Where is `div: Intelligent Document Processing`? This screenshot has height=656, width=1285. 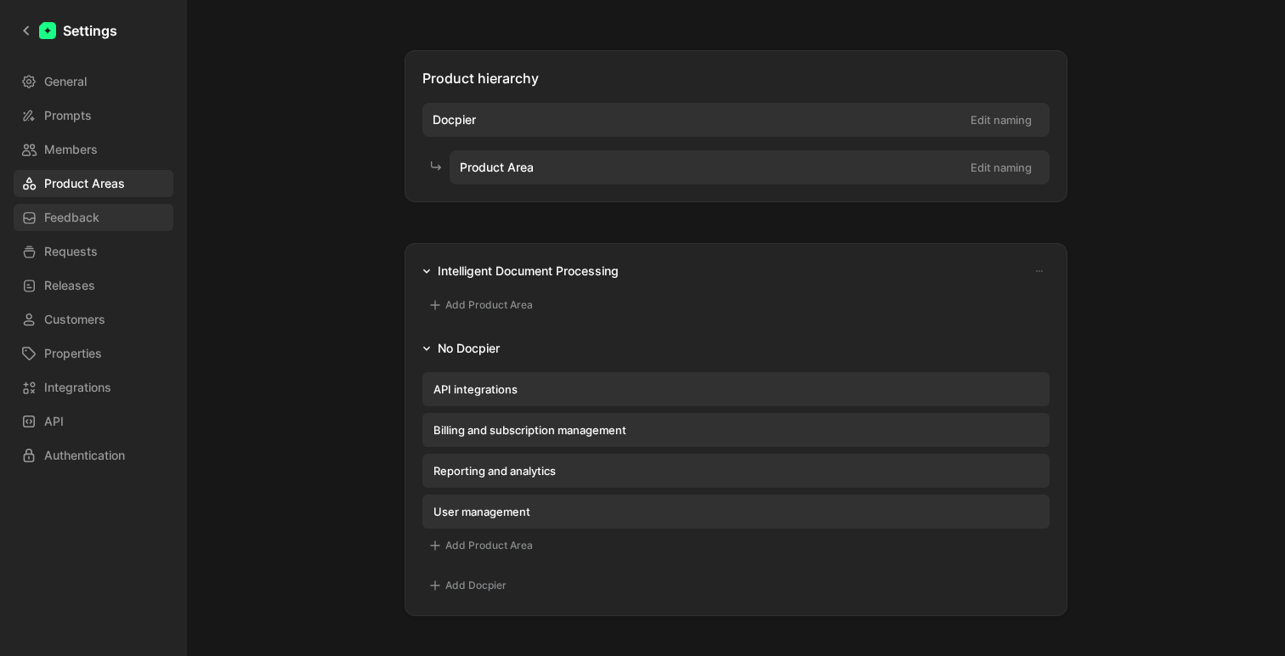
div: Intelligent Document Processing is located at coordinates (528, 271).